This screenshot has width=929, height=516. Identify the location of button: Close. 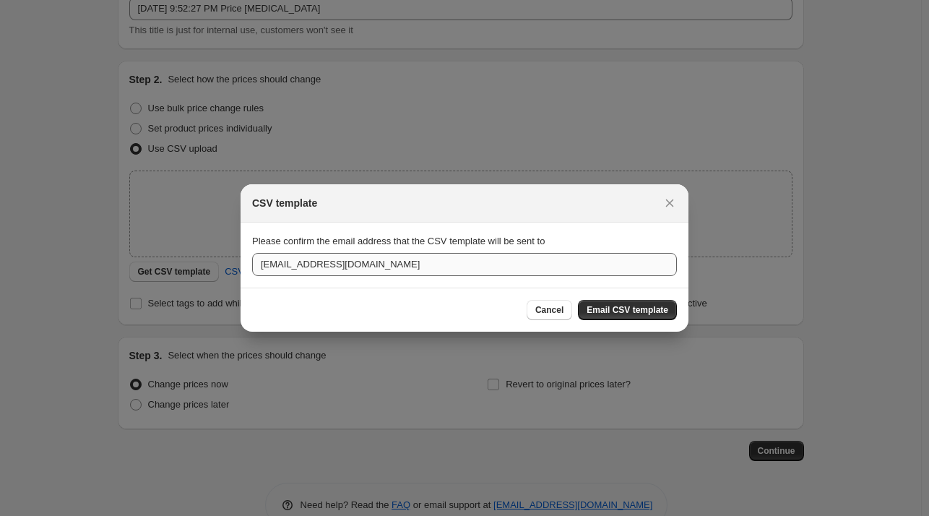
(670, 203).